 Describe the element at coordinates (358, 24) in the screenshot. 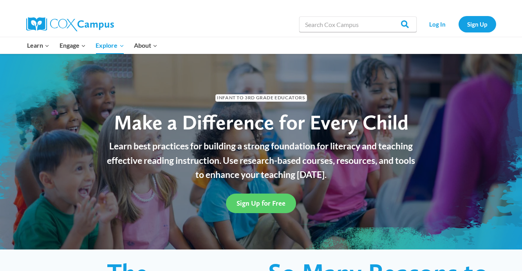

I see `input: Search Cox Campus` at that location.